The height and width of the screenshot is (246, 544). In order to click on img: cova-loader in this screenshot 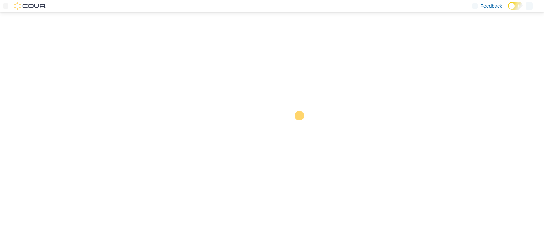, I will do `click(299, 133)`.